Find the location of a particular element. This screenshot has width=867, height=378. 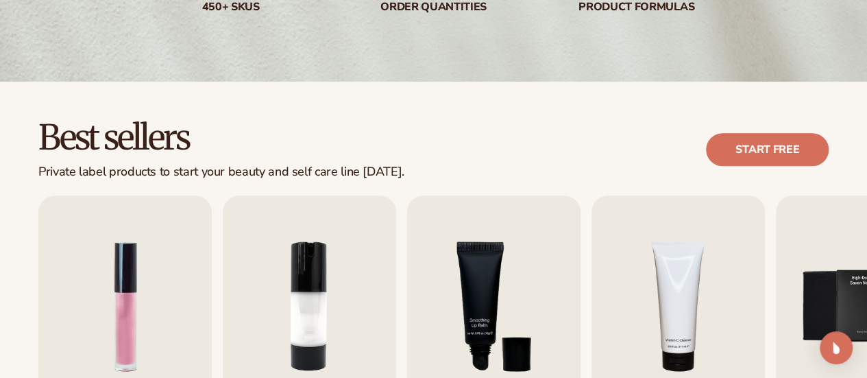

h2: Best sellers is located at coordinates (221, 138).